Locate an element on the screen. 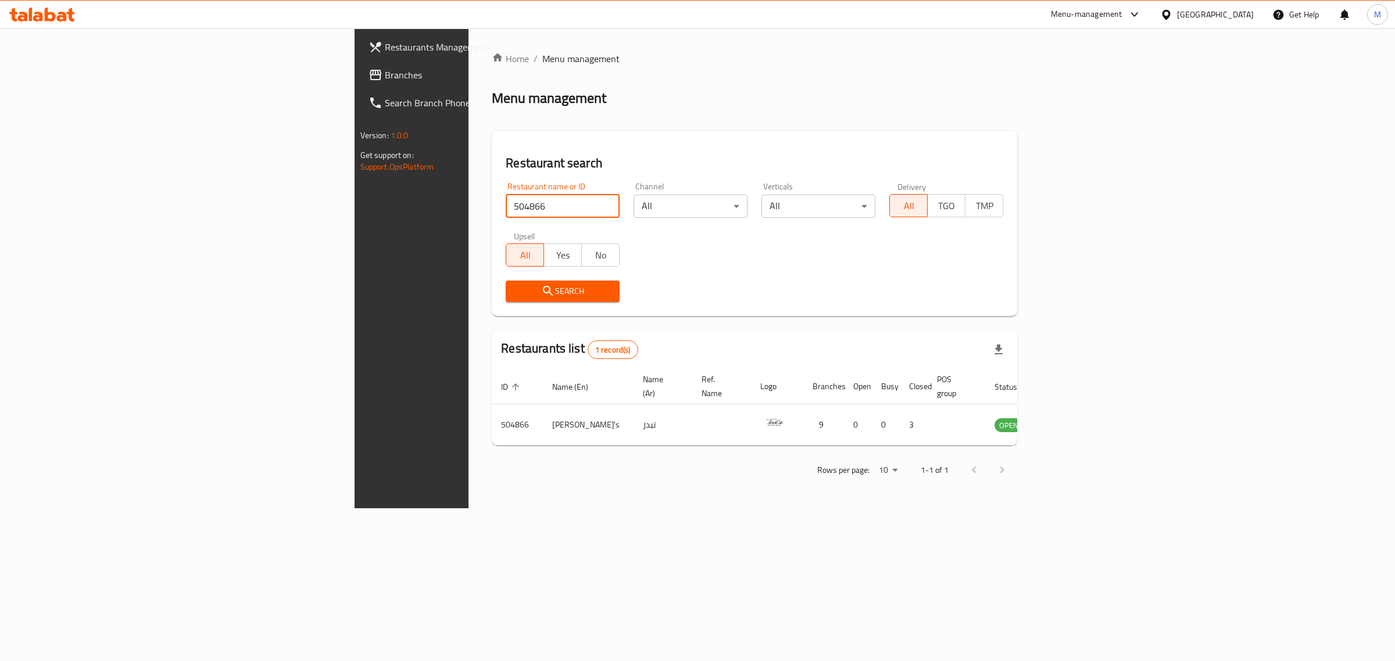 The height and width of the screenshot is (661, 1395). nav: breadcrumb is located at coordinates (754, 59).